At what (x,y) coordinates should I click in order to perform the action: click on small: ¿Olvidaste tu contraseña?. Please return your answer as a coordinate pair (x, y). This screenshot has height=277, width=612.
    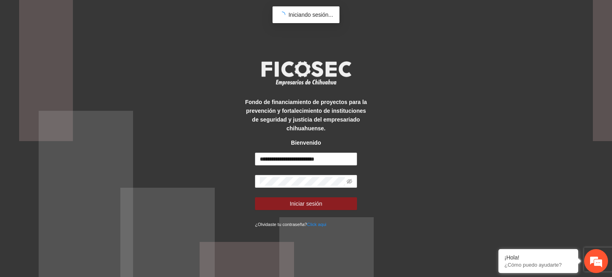
    Looking at the image, I should click on (291, 224).